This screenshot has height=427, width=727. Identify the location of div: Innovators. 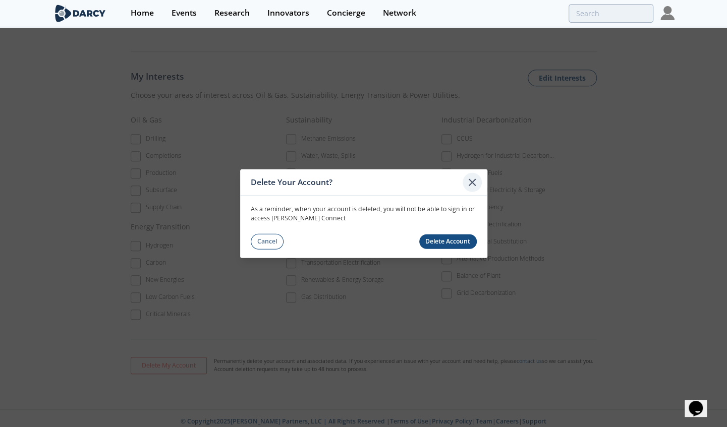
(288, 13).